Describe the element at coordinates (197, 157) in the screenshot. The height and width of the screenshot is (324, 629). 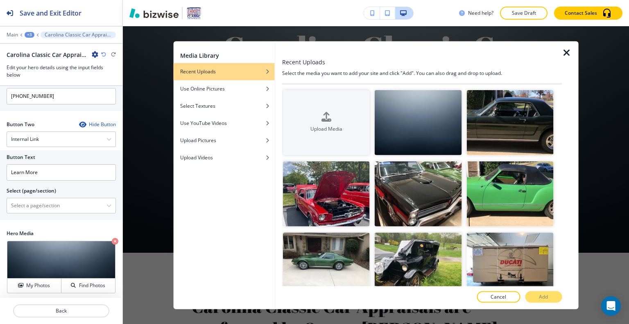
I see `h4: Upload Videos` at that location.